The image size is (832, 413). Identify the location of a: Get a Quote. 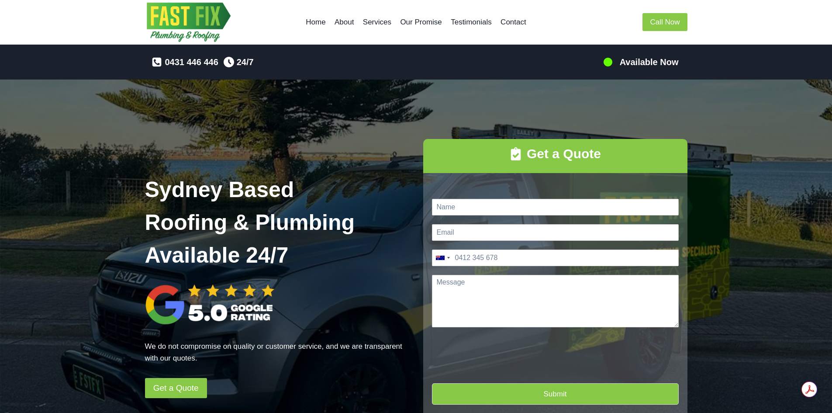
(176, 388).